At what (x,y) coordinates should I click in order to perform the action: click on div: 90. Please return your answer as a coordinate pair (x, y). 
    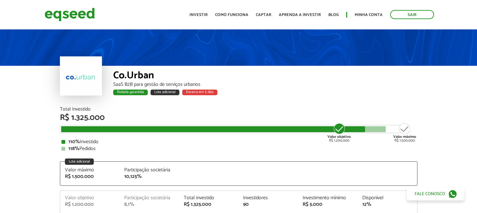
    Looking at the image, I should click on (268, 205).